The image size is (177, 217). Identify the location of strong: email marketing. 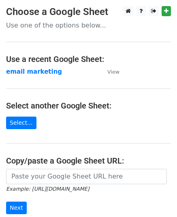
(34, 72).